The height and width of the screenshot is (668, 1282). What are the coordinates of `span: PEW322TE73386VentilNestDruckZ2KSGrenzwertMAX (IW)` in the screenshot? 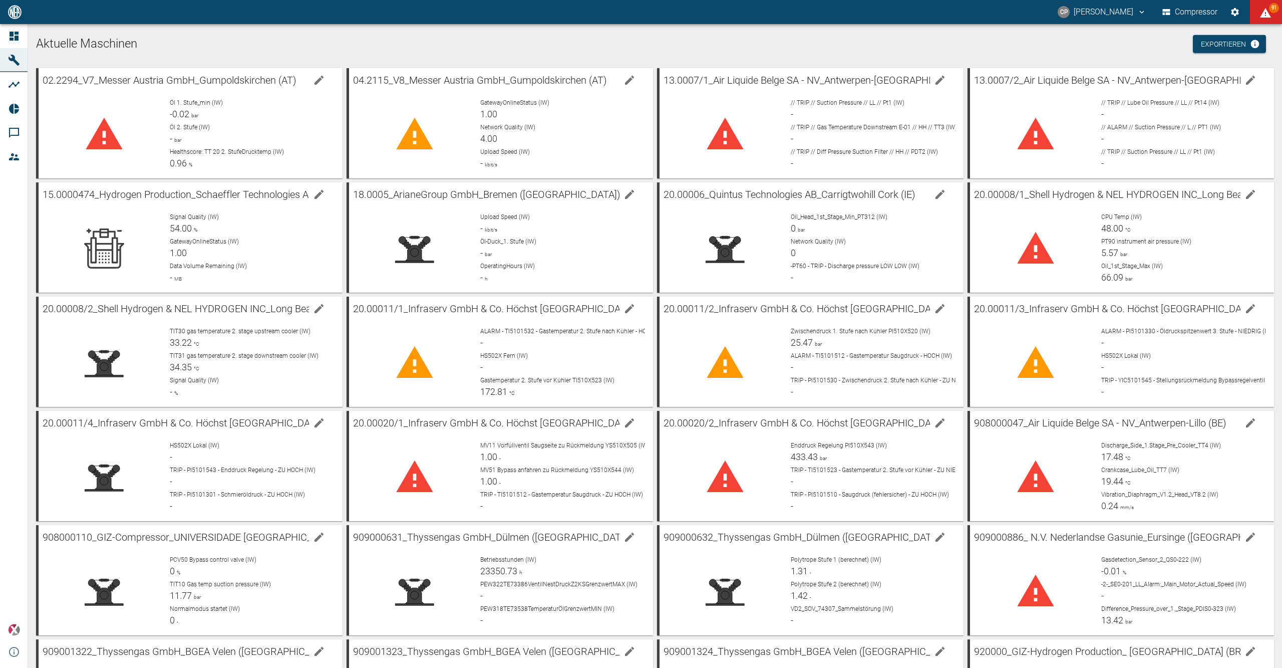 It's located at (559, 584).